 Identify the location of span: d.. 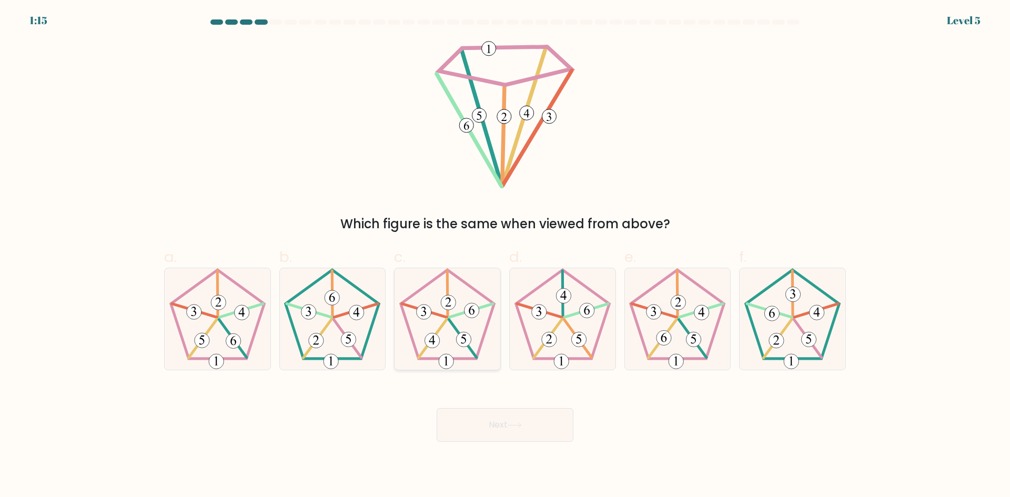
(516, 257).